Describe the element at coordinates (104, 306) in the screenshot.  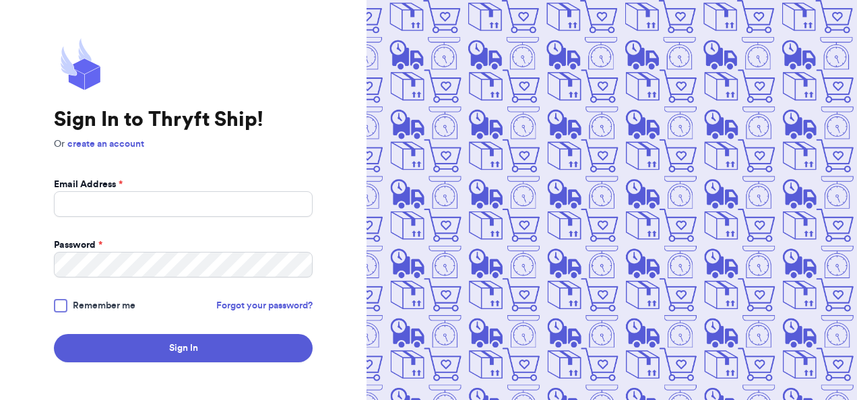
I see `span: Remember me` at that location.